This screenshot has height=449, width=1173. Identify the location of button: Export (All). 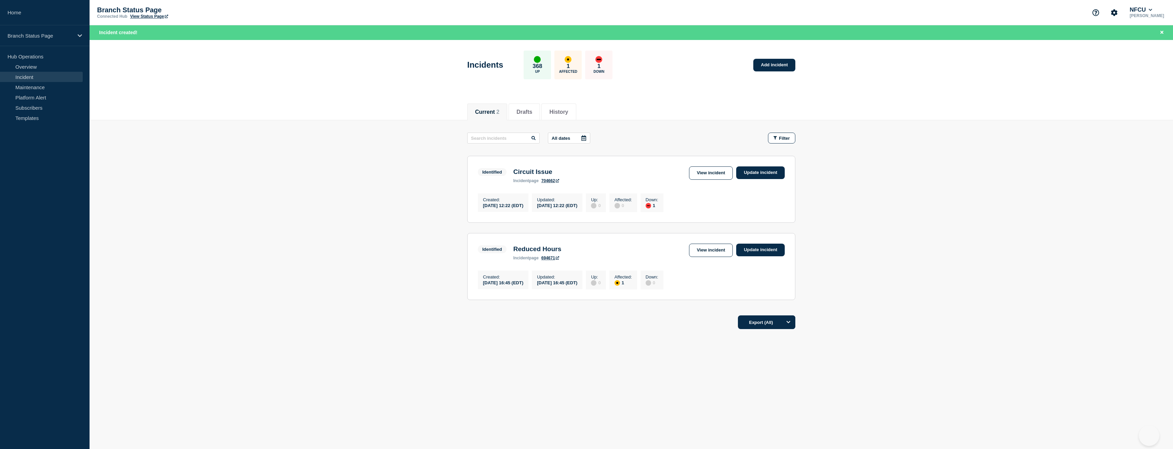
(767, 322).